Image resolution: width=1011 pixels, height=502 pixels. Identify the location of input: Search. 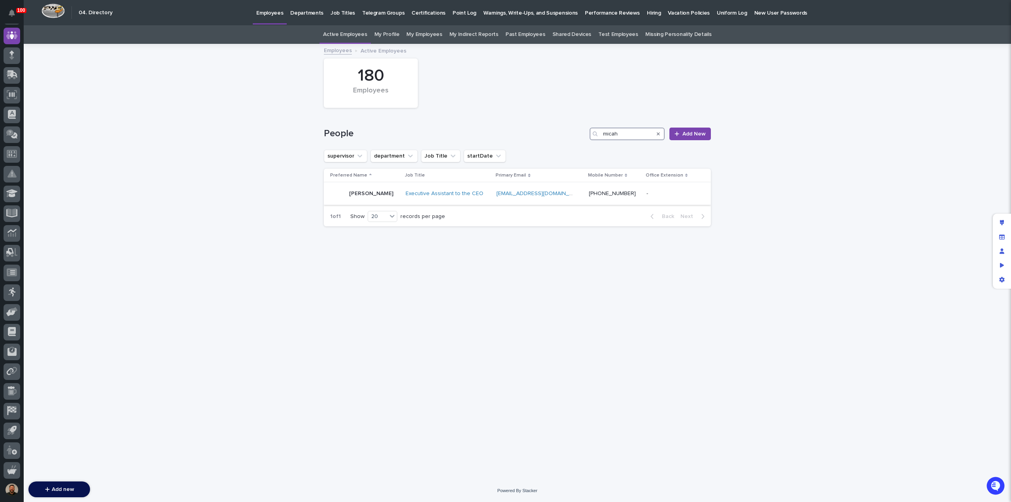
(627, 134).